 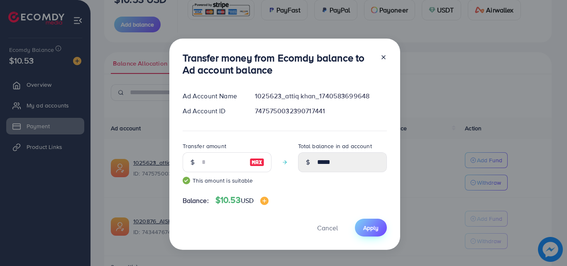 What do you see at coordinates (321, 96) in the screenshot?
I see `div: 1025623_attiq khan_1740583699648` at bounding box center [321, 96].